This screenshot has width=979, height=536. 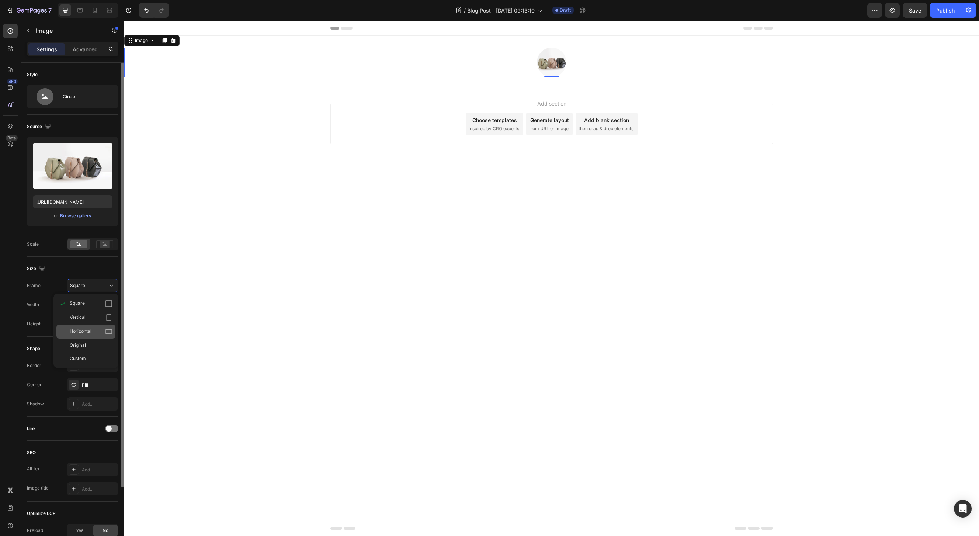 I want to click on div: Open Intercom Messenger, so click(x=962, y=508).